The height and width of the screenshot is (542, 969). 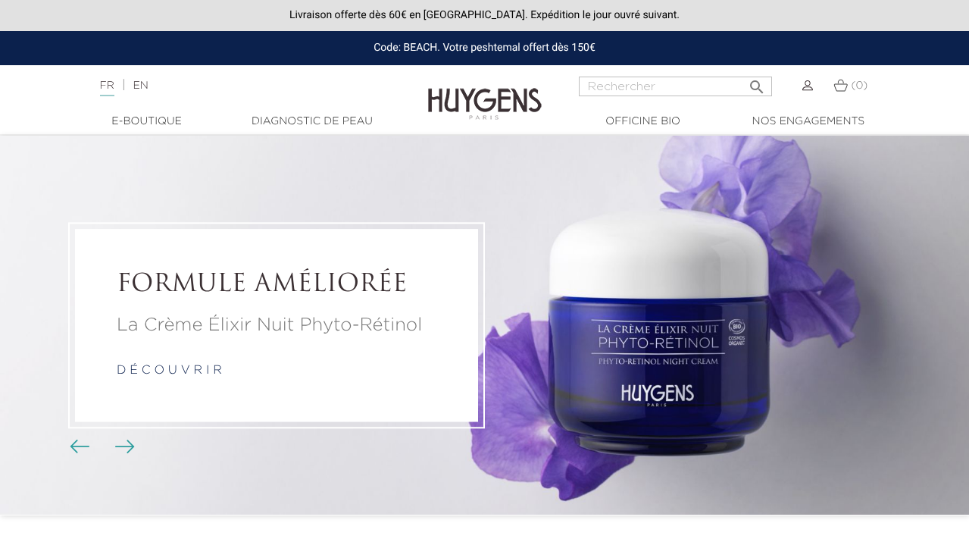 What do you see at coordinates (312, 121) in the screenshot?
I see `a: Diagnostic de peau` at bounding box center [312, 121].